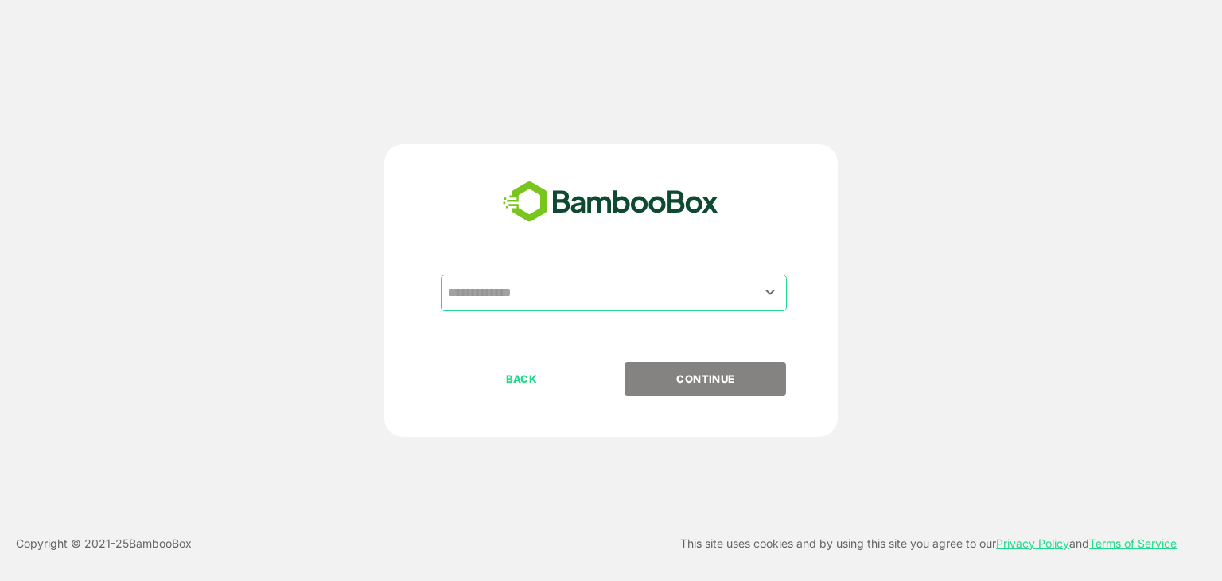 The height and width of the screenshot is (581, 1222). What do you see at coordinates (1132, 542) in the screenshot?
I see `a: Terms of Service` at bounding box center [1132, 542].